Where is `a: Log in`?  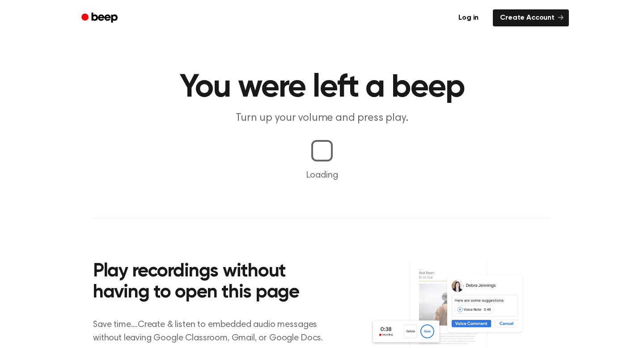
a: Log in is located at coordinates (468, 18).